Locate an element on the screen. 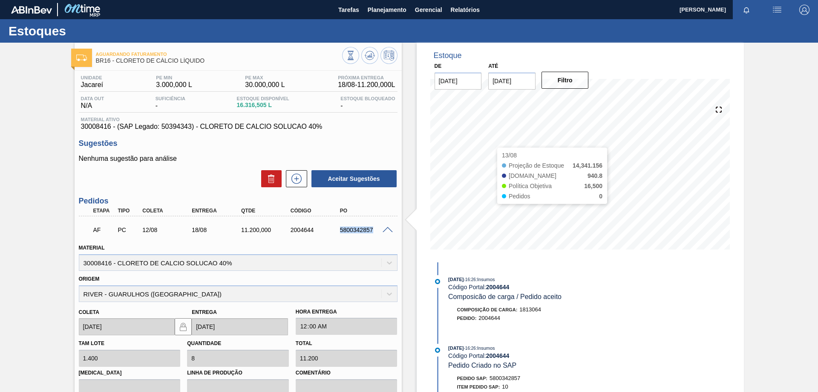 The width and height of the screenshot is (818, 392). label: Até is located at coordinates (493, 66).